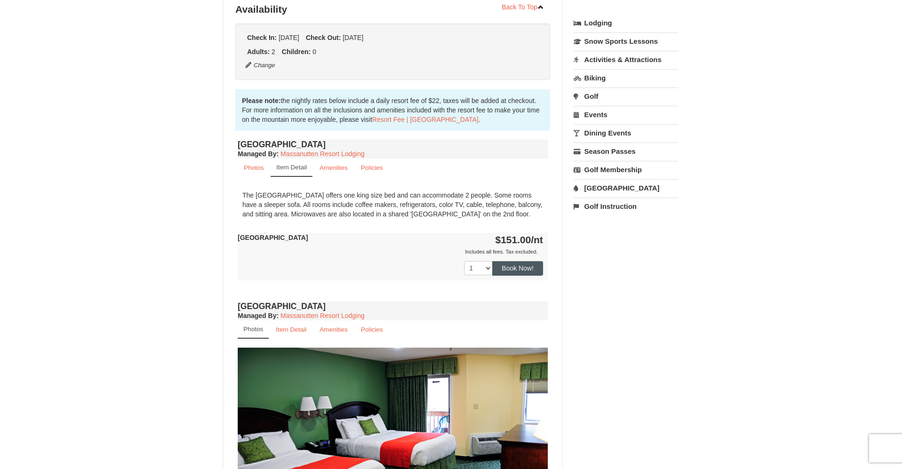 Image resolution: width=902 pixels, height=469 pixels. Describe the element at coordinates (626, 151) in the screenshot. I see `a: Season Passes` at that location.